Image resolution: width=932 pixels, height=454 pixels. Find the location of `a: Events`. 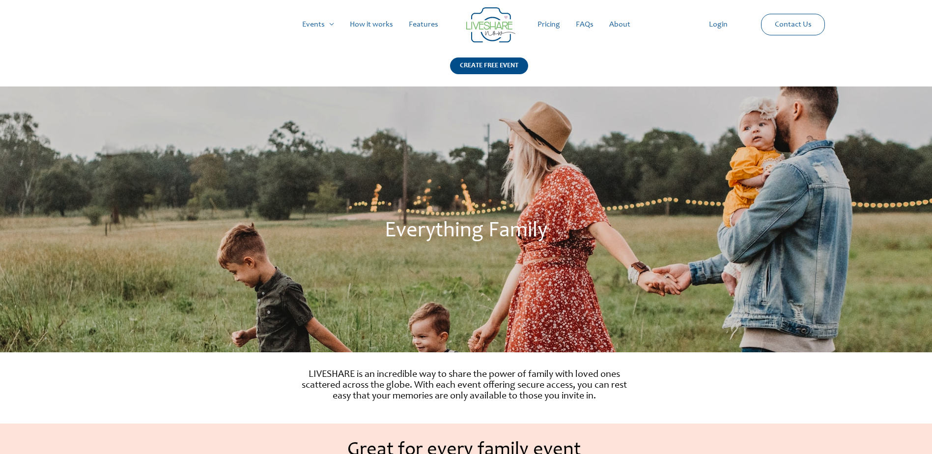

a: Events is located at coordinates (318, 25).